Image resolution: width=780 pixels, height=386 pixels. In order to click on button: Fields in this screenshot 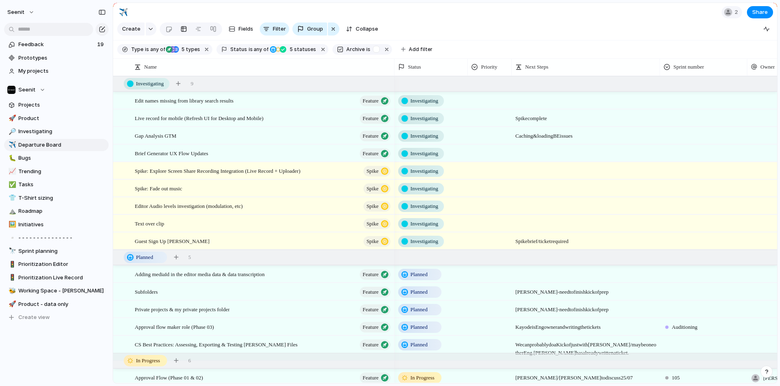, I will do `click(241, 29)`.